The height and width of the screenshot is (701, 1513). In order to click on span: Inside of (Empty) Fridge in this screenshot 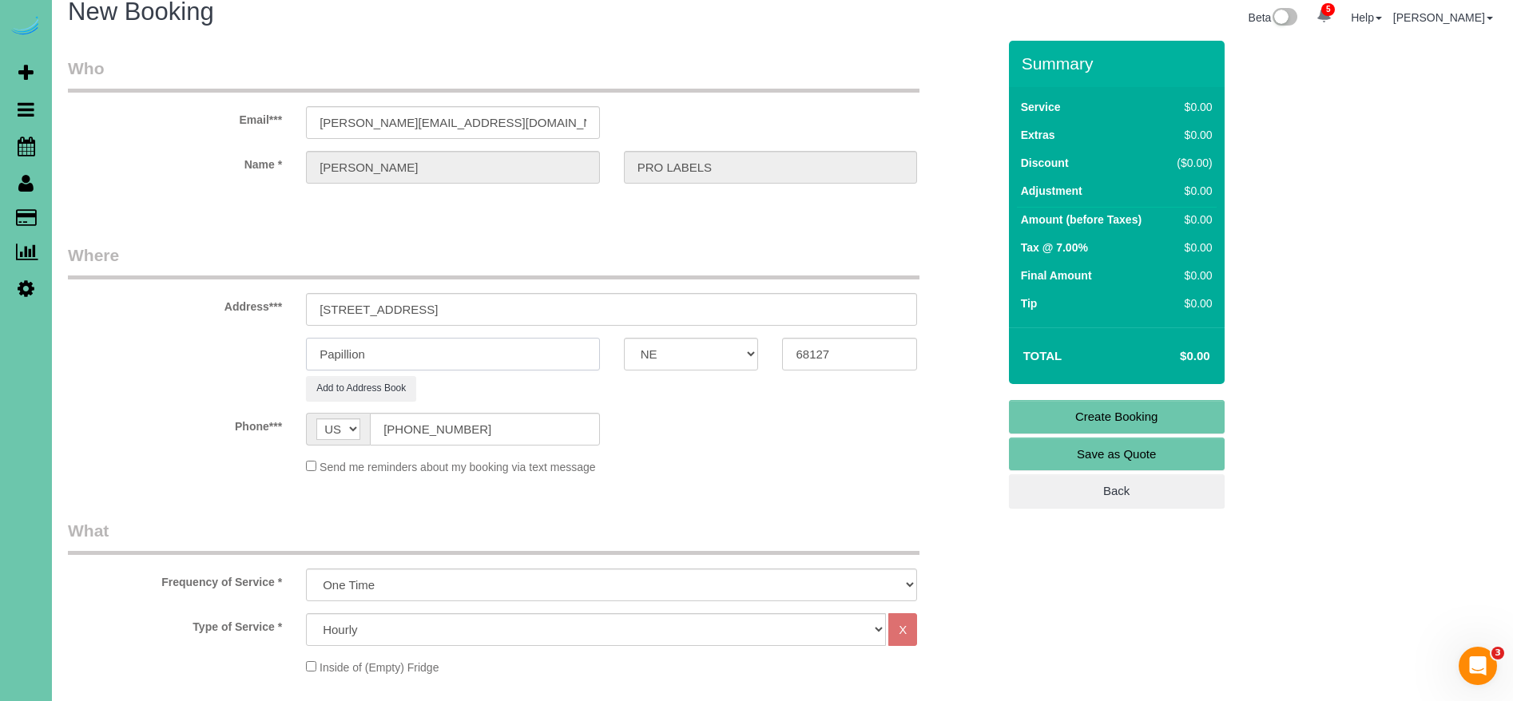, I will do `click(379, 668)`.